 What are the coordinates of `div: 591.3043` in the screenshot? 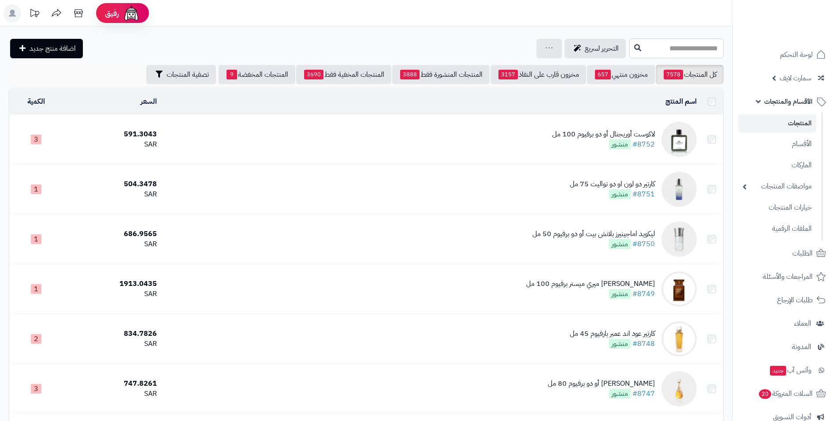 It's located at (112, 134).